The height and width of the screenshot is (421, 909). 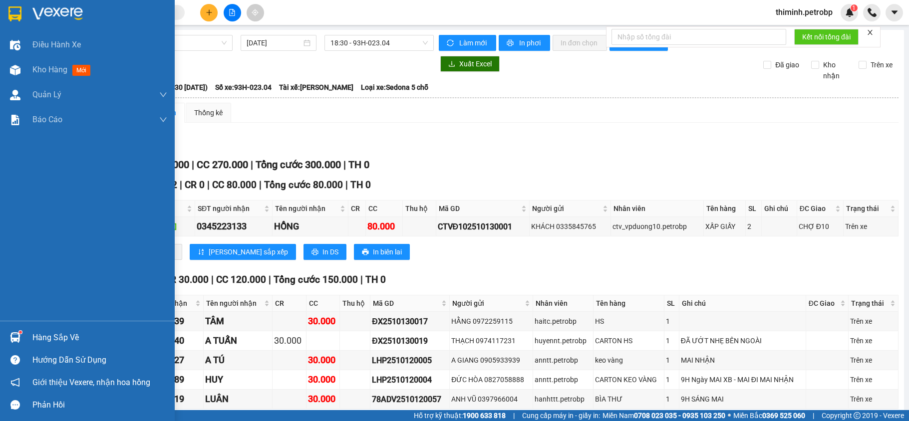 What do you see at coordinates (384, 227) in the screenshot?
I see `div: 80.000` at bounding box center [384, 227].